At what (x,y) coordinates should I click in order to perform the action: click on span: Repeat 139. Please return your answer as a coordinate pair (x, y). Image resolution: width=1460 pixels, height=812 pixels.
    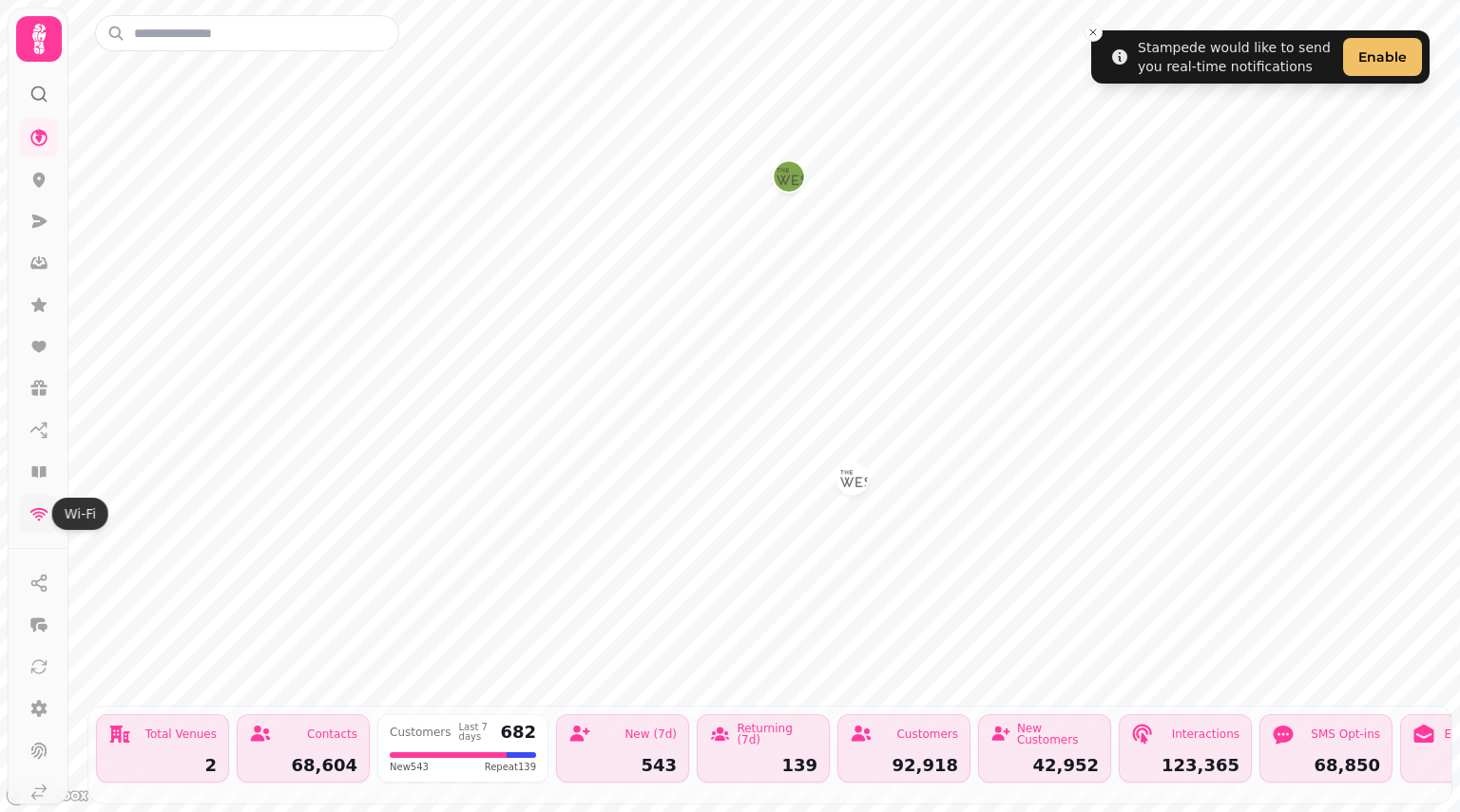
    Looking at the image, I should click on (511, 767).